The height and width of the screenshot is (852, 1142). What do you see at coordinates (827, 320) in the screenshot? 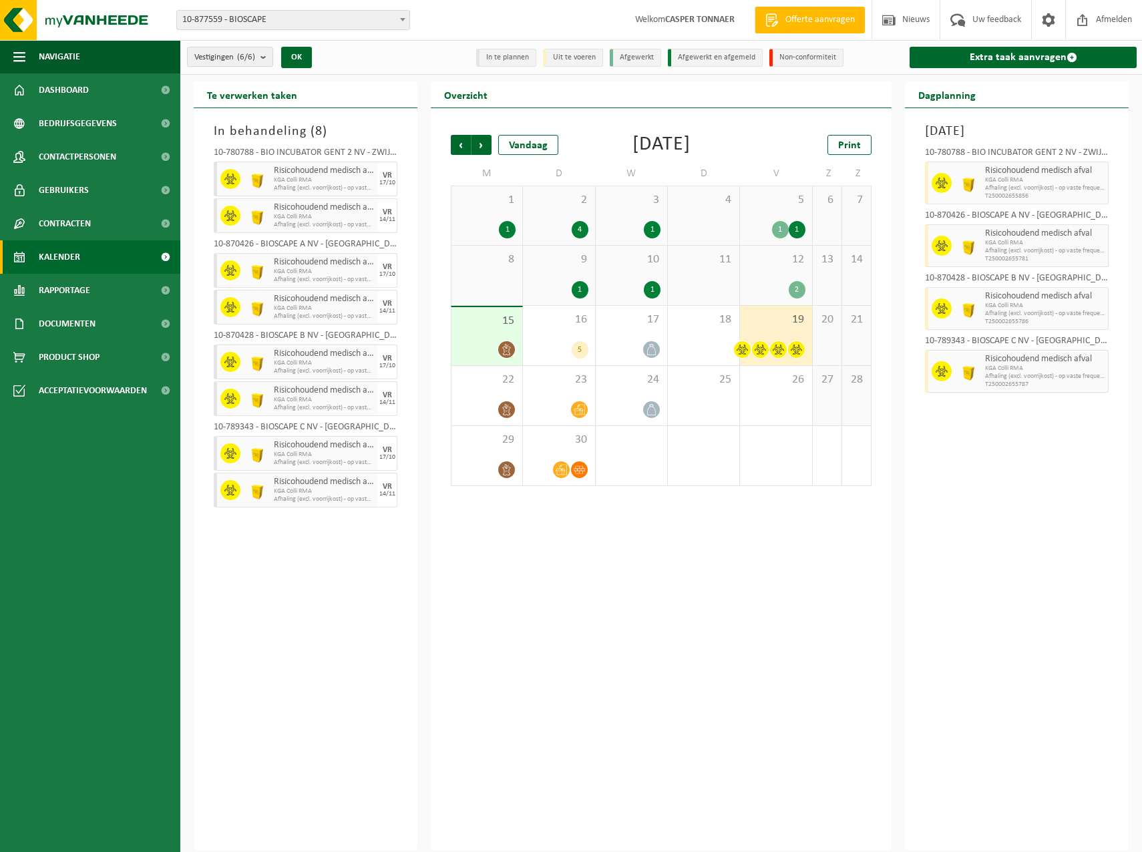
I see `span: 20` at bounding box center [827, 320].